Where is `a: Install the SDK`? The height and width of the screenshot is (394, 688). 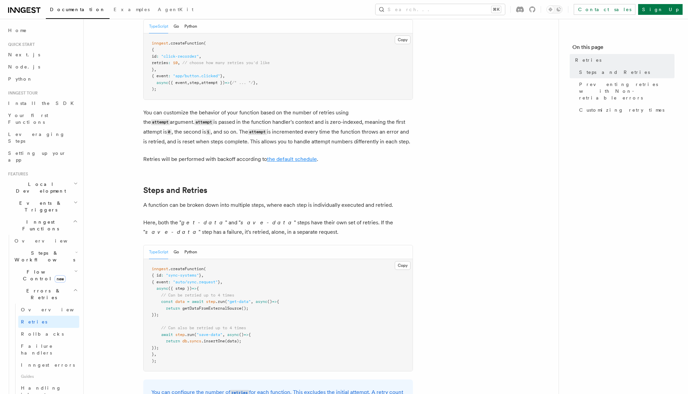 a: Install the SDK is located at coordinates (42, 103).